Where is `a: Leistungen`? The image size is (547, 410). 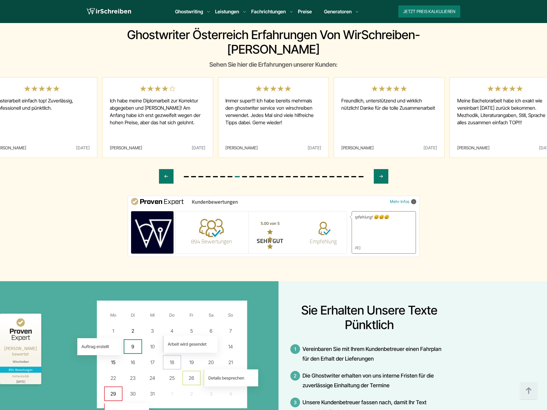 a: Leistungen is located at coordinates (227, 12).